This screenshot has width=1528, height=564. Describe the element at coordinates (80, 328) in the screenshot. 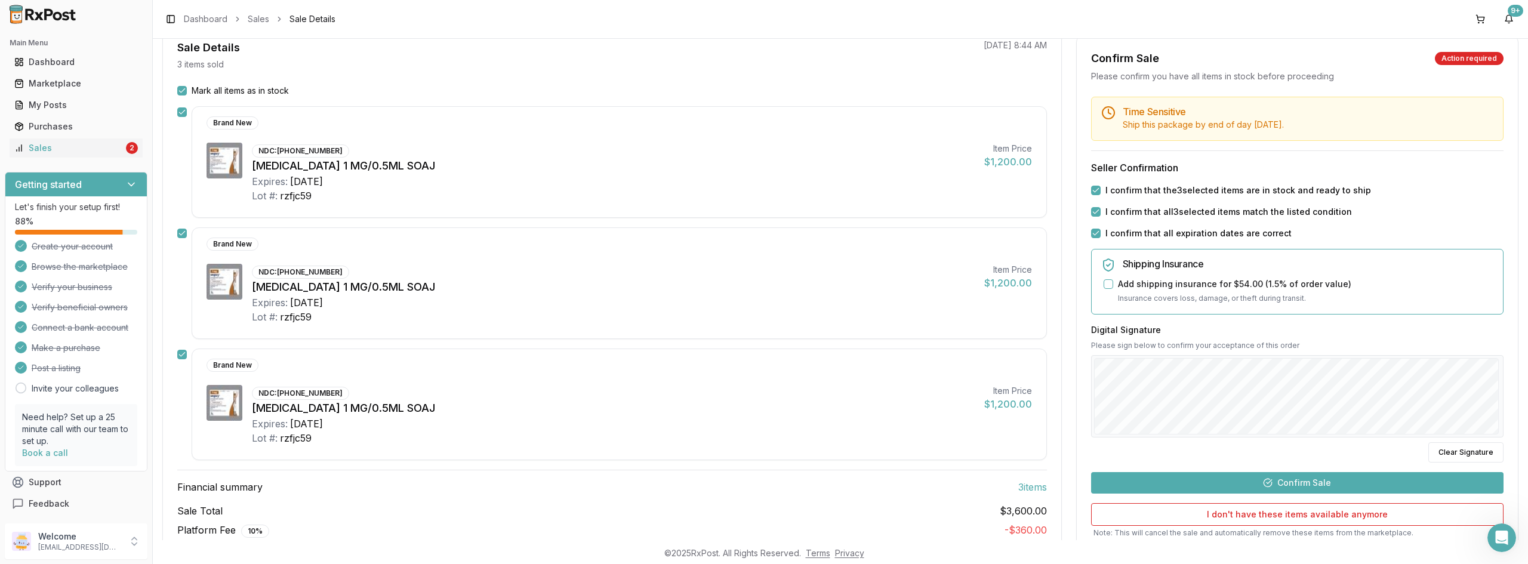

I see `span: Connect a bank account` at that location.